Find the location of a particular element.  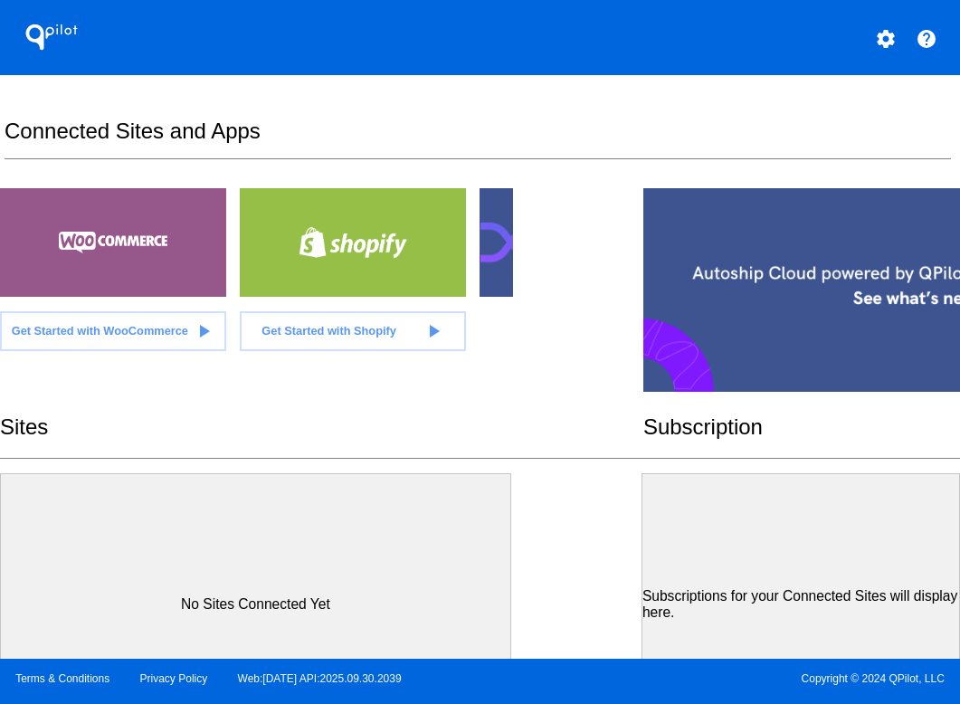

h3: Subscriptions for your Connected Sites will display here. is located at coordinates (801, 604).